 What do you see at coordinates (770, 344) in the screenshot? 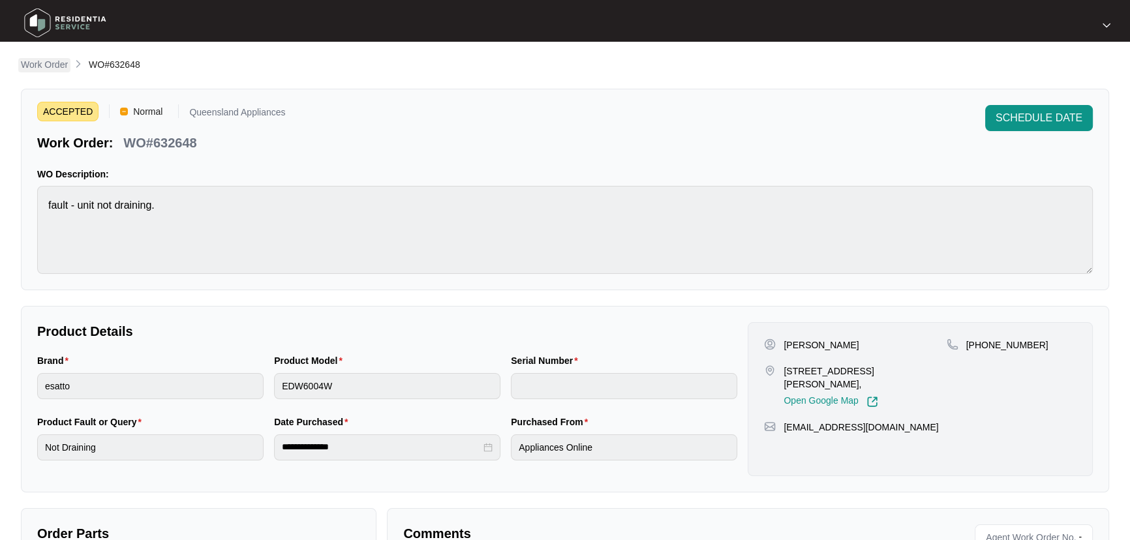
I see `img: user-pin` at bounding box center [770, 344].